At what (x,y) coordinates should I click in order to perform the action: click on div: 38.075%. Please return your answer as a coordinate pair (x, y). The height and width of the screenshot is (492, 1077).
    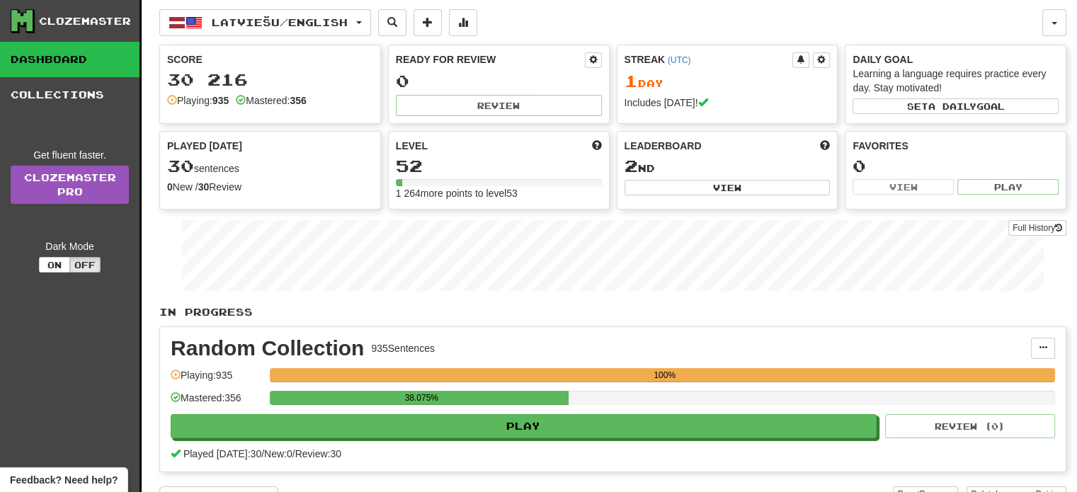
    Looking at the image, I should click on (421, 398).